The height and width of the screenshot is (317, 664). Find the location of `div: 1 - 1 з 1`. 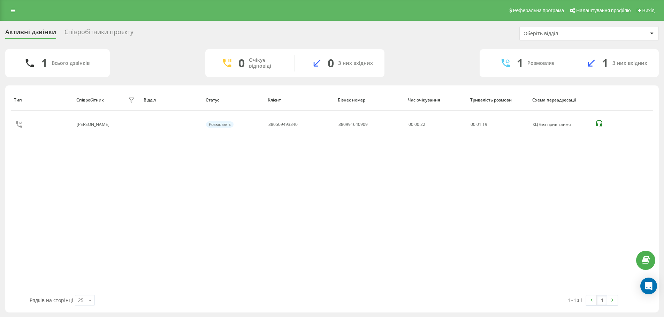

div: 1 - 1 з 1 is located at coordinates (575, 300).